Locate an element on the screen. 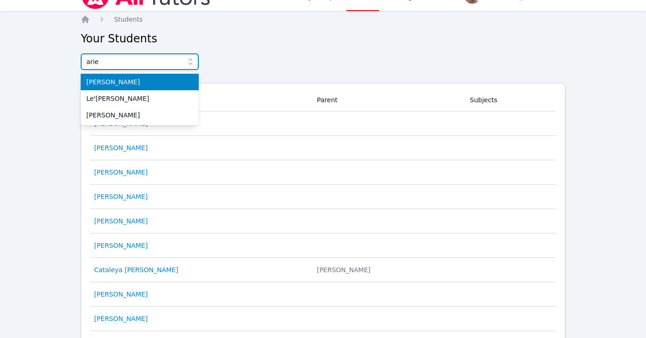 The width and height of the screenshot is (646, 338). input: Quick Find a Student is located at coordinates (140, 62).